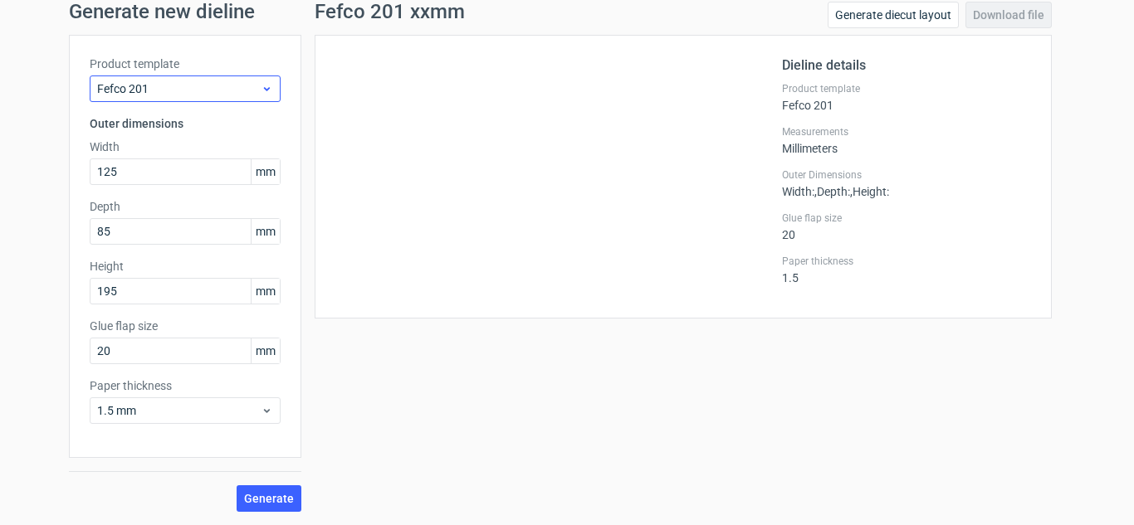  What do you see at coordinates (185, 147) in the screenshot?
I see `label: Width` at bounding box center [185, 147].